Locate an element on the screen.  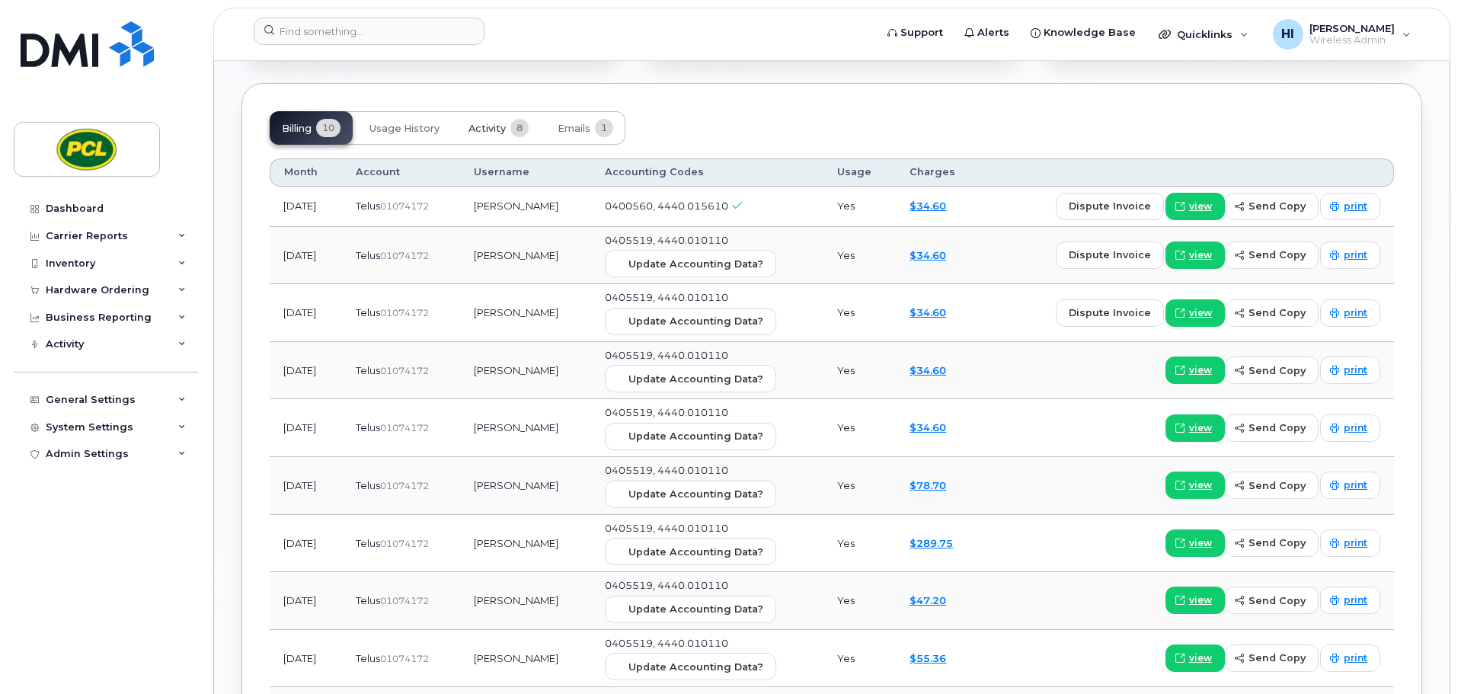
span: Emails is located at coordinates (574, 129).